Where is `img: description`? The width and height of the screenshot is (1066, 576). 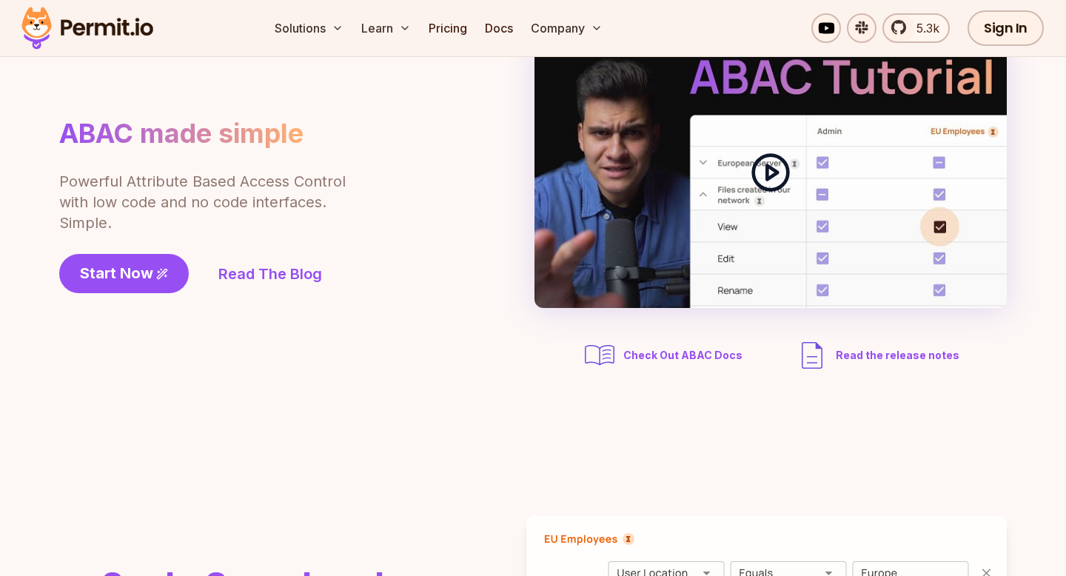 img: description is located at coordinates (812, 355).